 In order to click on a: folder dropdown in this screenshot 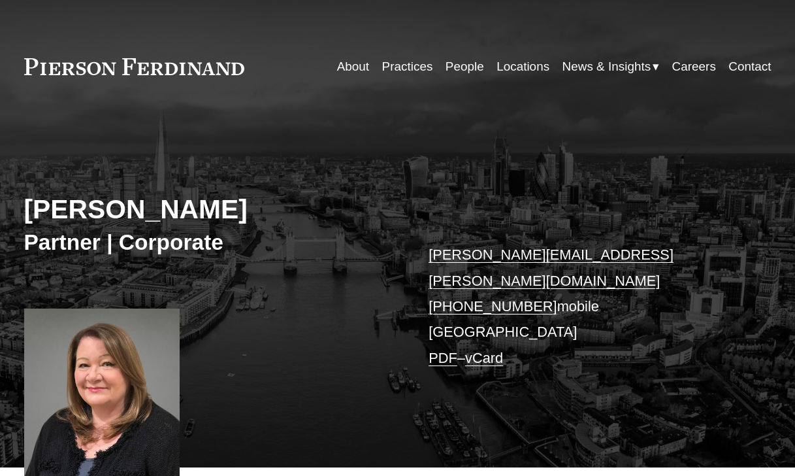, I will do `click(611, 67)`.